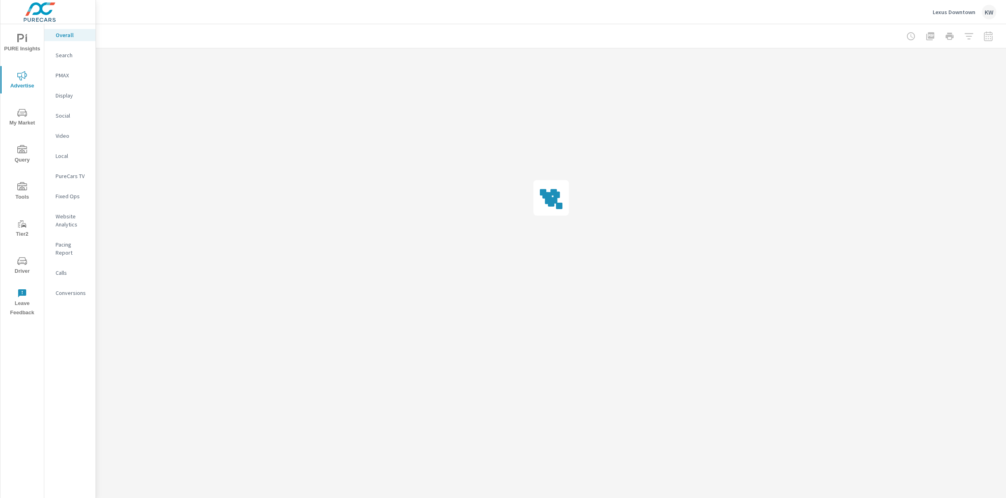 The image size is (1006, 498). I want to click on p: Lexus Downtown, so click(954, 12).